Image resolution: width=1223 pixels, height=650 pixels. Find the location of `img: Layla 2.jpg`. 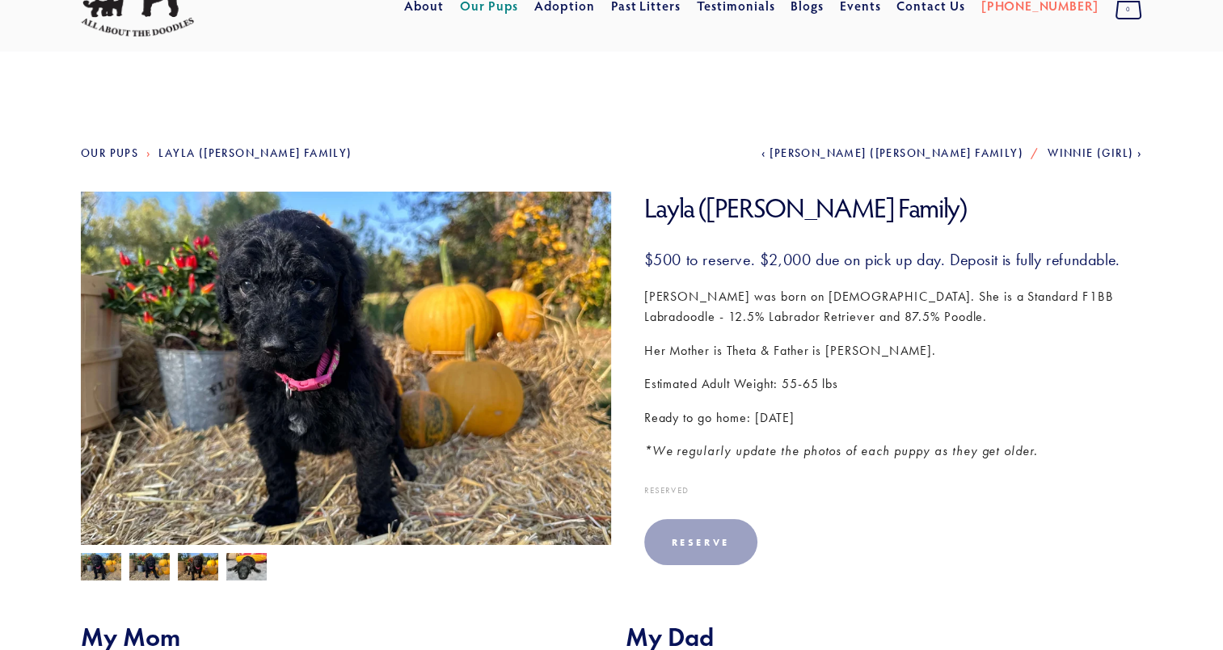

img: Layla 2.jpg is located at coordinates (150, 568).